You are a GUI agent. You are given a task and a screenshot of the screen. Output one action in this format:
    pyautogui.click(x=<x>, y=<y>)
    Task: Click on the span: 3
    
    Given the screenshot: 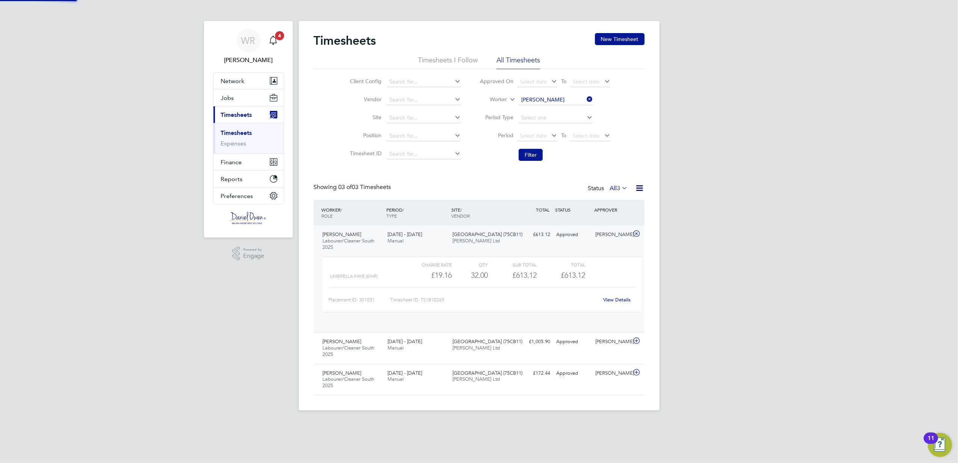 What is the action you would take?
    pyautogui.click(x=619, y=188)
    